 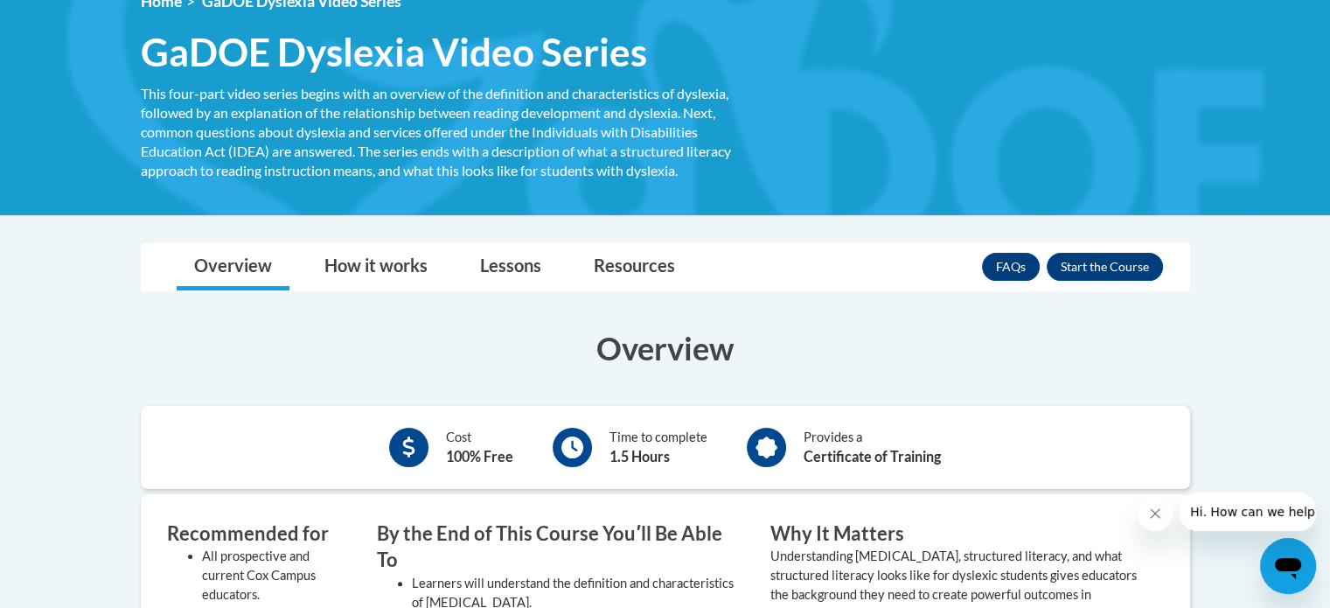 I want to click on div: This four-part video series begins with an overview of the definition and characteristics of dysl..., so click(x=443, y=132).